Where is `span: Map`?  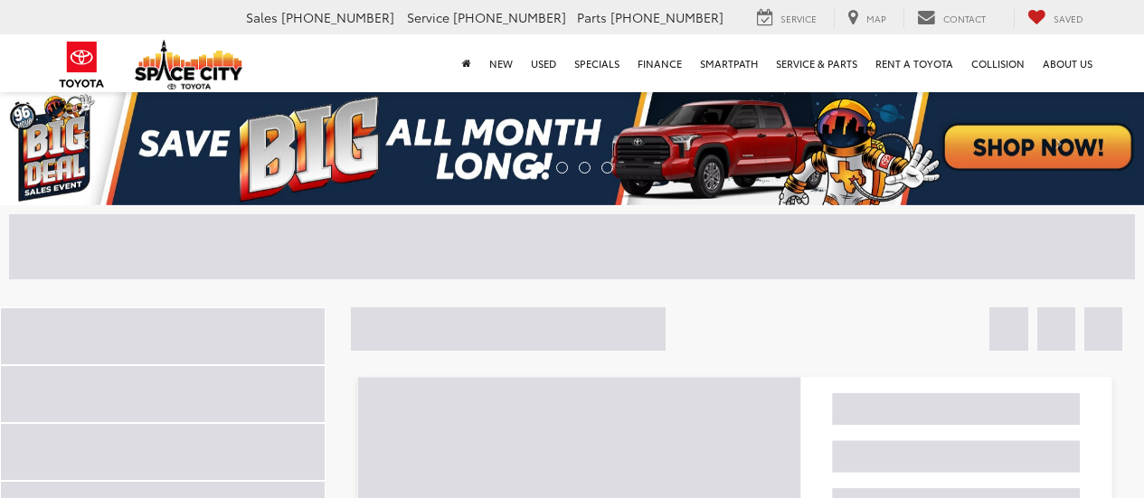
span: Map is located at coordinates (876, 18).